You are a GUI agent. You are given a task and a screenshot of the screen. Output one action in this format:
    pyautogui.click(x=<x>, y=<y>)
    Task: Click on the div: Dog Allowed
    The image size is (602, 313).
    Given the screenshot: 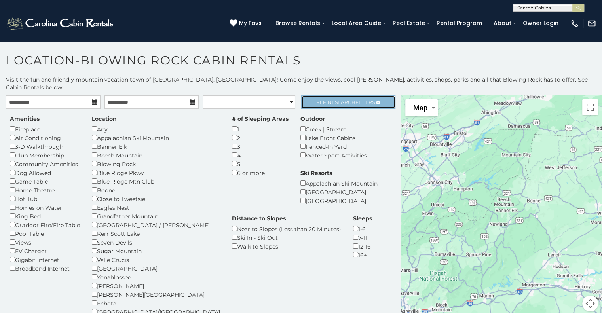 What is the action you would take?
    pyautogui.click(x=45, y=173)
    